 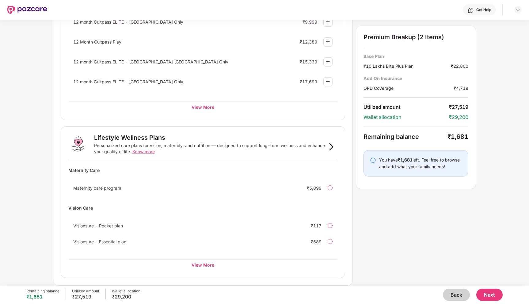 What do you see at coordinates (210, 149) in the screenshot?
I see `div: Personalized care plans for vision, maternity, and nutrition — designed to support long-term well...` at bounding box center [210, 149].